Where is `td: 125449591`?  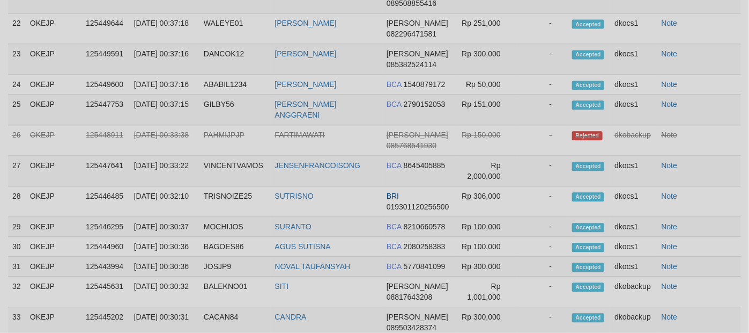
td: 125449591 is located at coordinates (106, 59).